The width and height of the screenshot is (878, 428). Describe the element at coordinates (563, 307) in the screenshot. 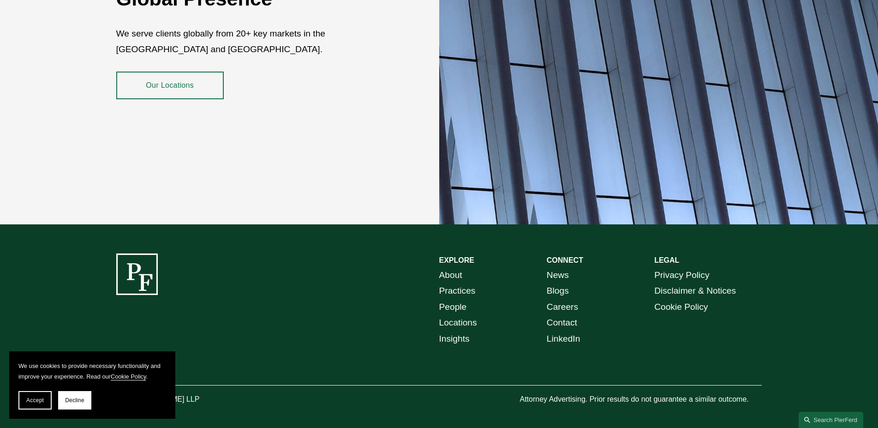

I see `a: Careers` at that location.